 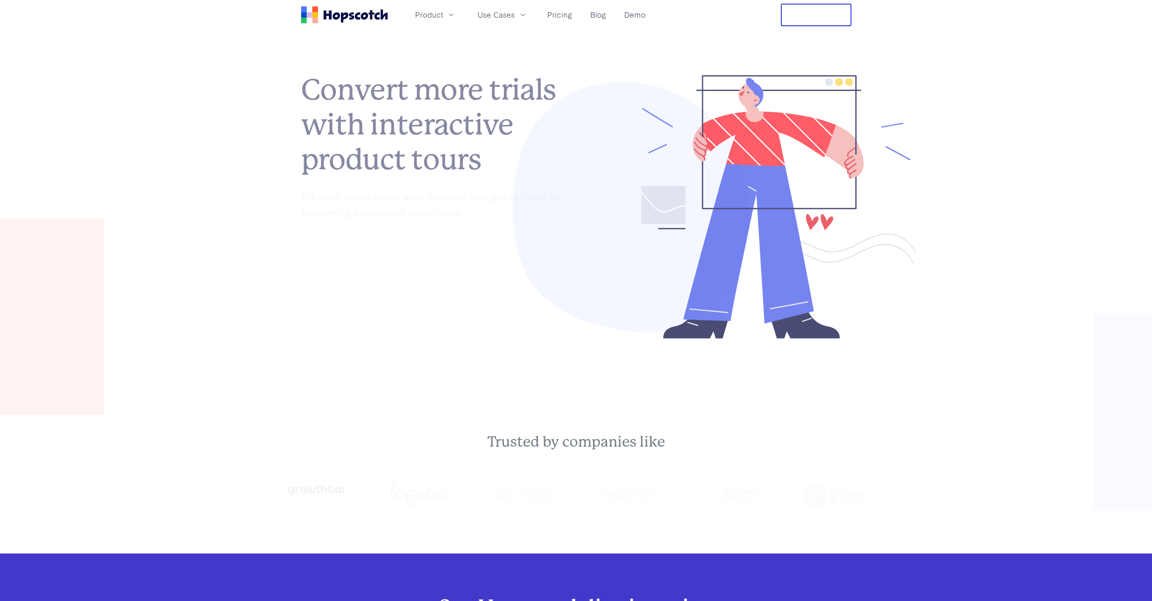 What do you see at coordinates (429, 14) in the screenshot?
I see `span: Product` at bounding box center [429, 14].